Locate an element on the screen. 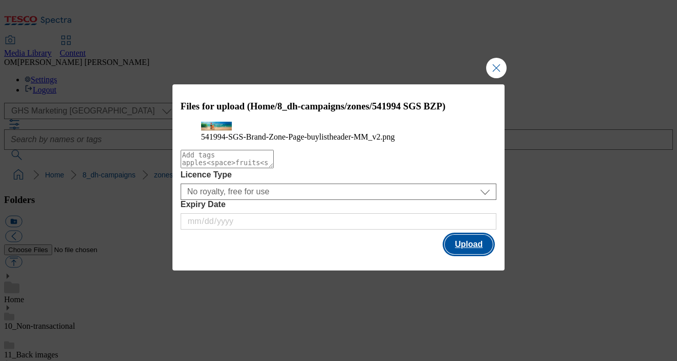  h3: Files for upload (Home/8_dh-campaigns/zones/541994 SGS BZP) is located at coordinates (339, 106).